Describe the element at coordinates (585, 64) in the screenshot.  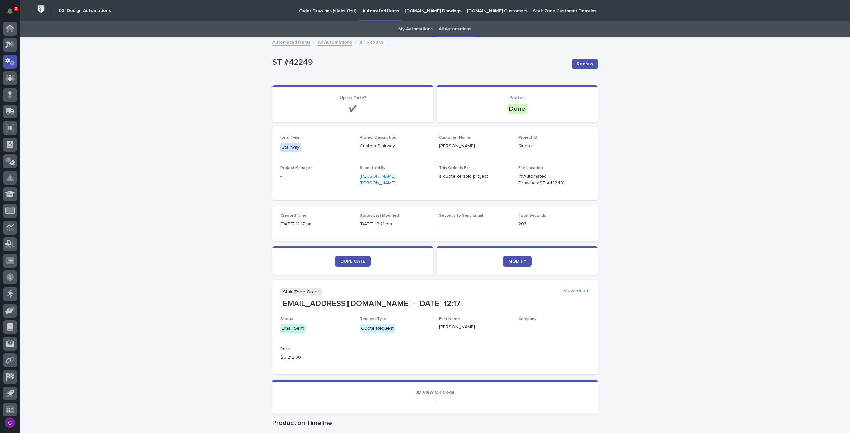
I see `button: Redraw` at that location.